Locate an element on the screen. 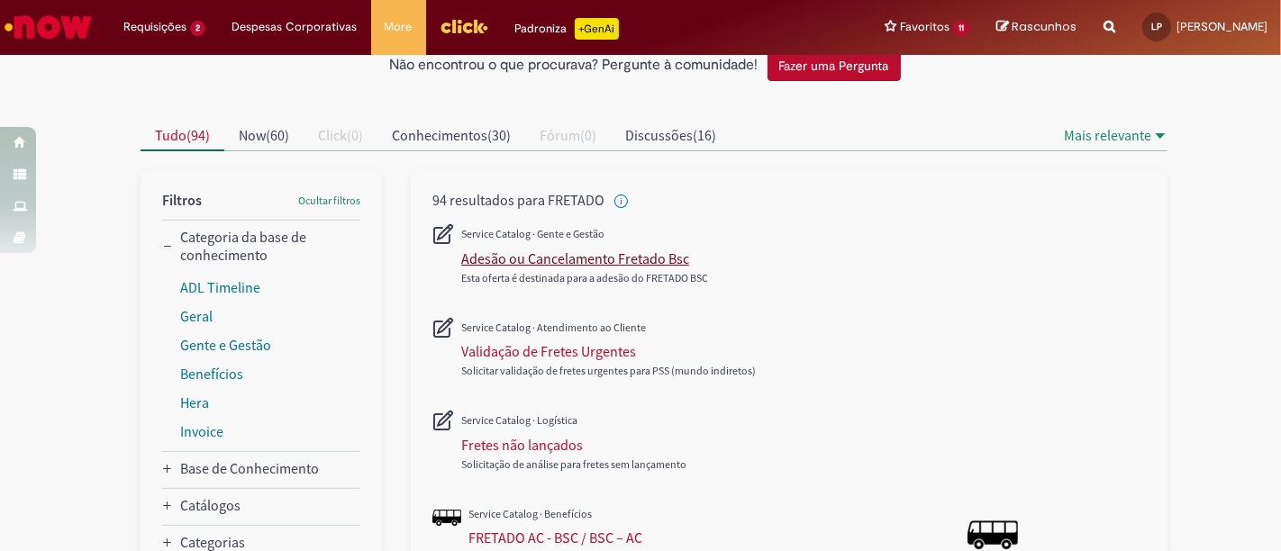 The height and width of the screenshot is (551, 1281). span: 11 is located at coordinates (961, 28).